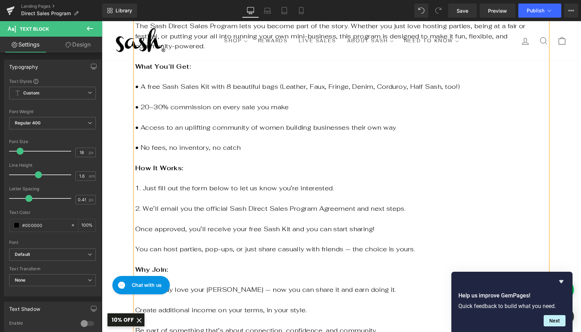 The height and width of the screenshot is (332, 581). What do you see at coordinates (53, 242) in the screenshot?
I see `div: Font` at bounding box center [53, 242].